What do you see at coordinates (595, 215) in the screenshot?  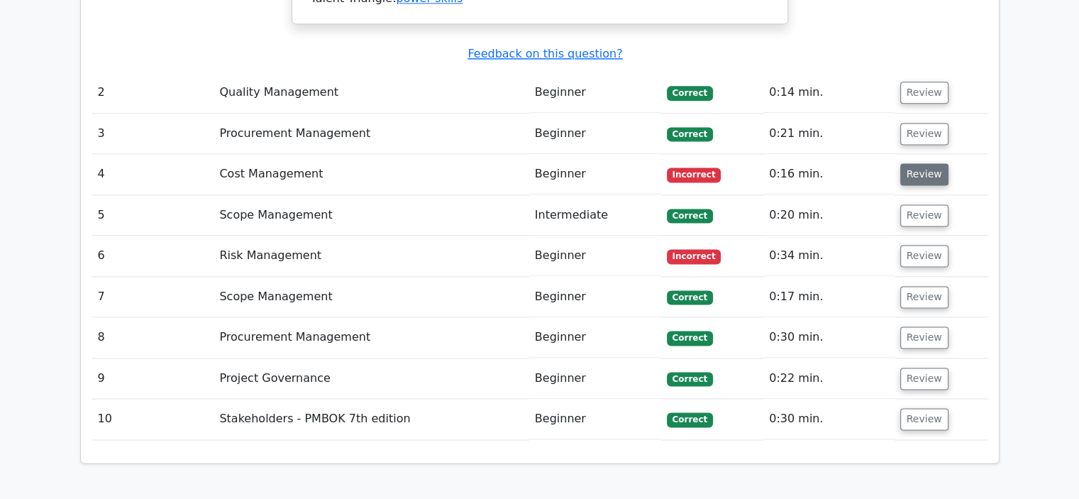 I see `td: Intermediate` at bounding box center [595, 215].